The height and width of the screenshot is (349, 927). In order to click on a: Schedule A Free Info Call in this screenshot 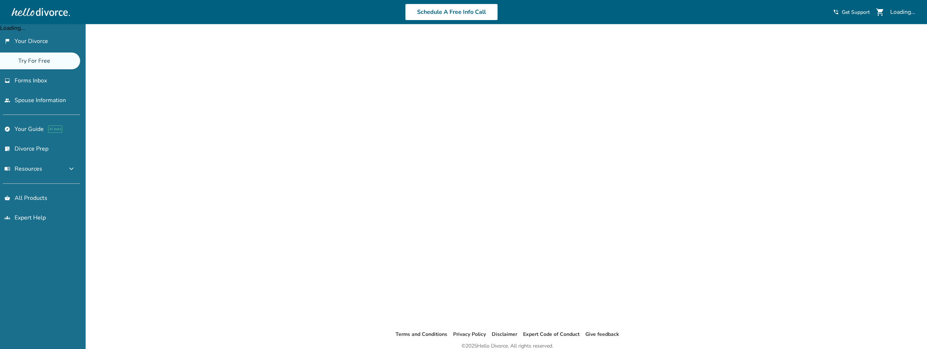, I will do `click(452, 12)`.